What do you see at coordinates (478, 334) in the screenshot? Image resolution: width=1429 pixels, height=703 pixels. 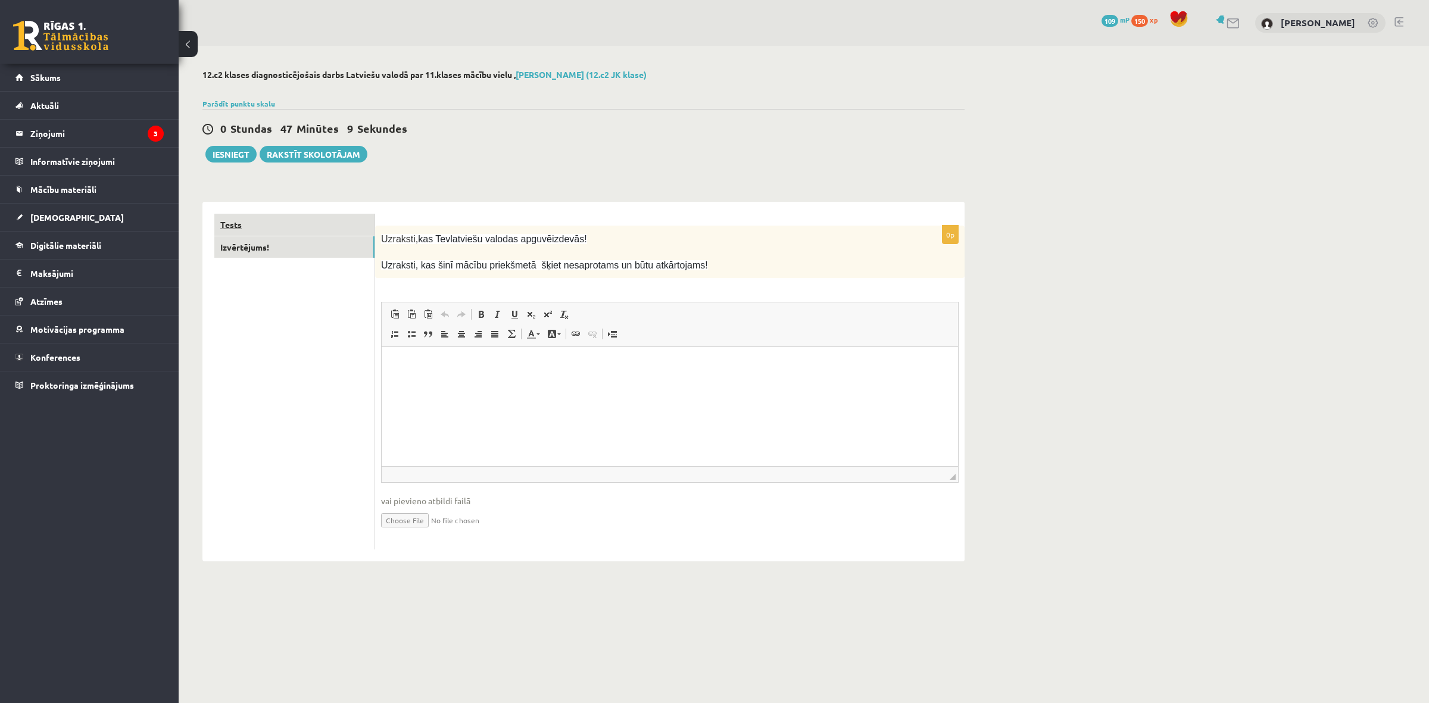 I see `a: Align Right` at bounding box center [478, 334].